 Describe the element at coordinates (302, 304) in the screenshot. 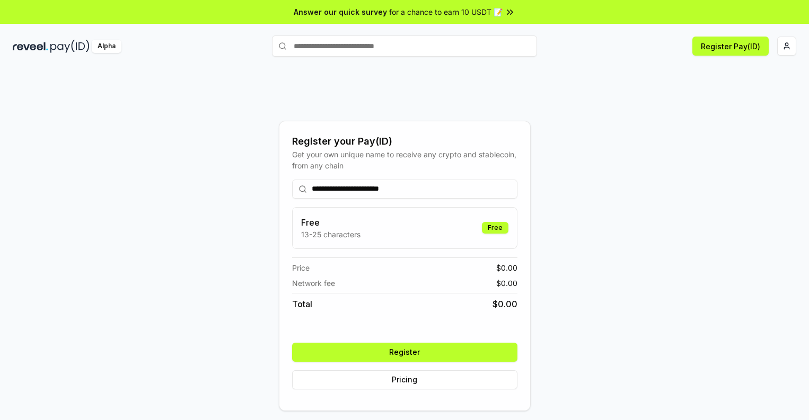

I see `span: Total` at that location.